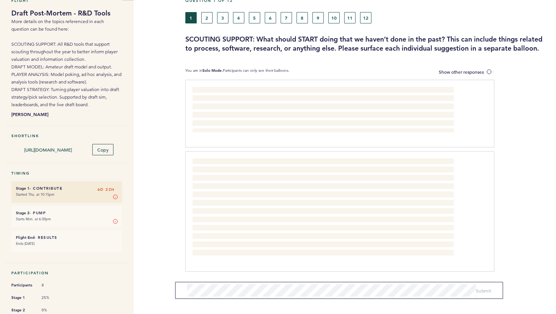 Image resolution: width=556 pixels, height=314 pixels. What do you see at coordinates (270, 18) in the screenshot?
I see `button: 6` at bounding box center [270, 18].